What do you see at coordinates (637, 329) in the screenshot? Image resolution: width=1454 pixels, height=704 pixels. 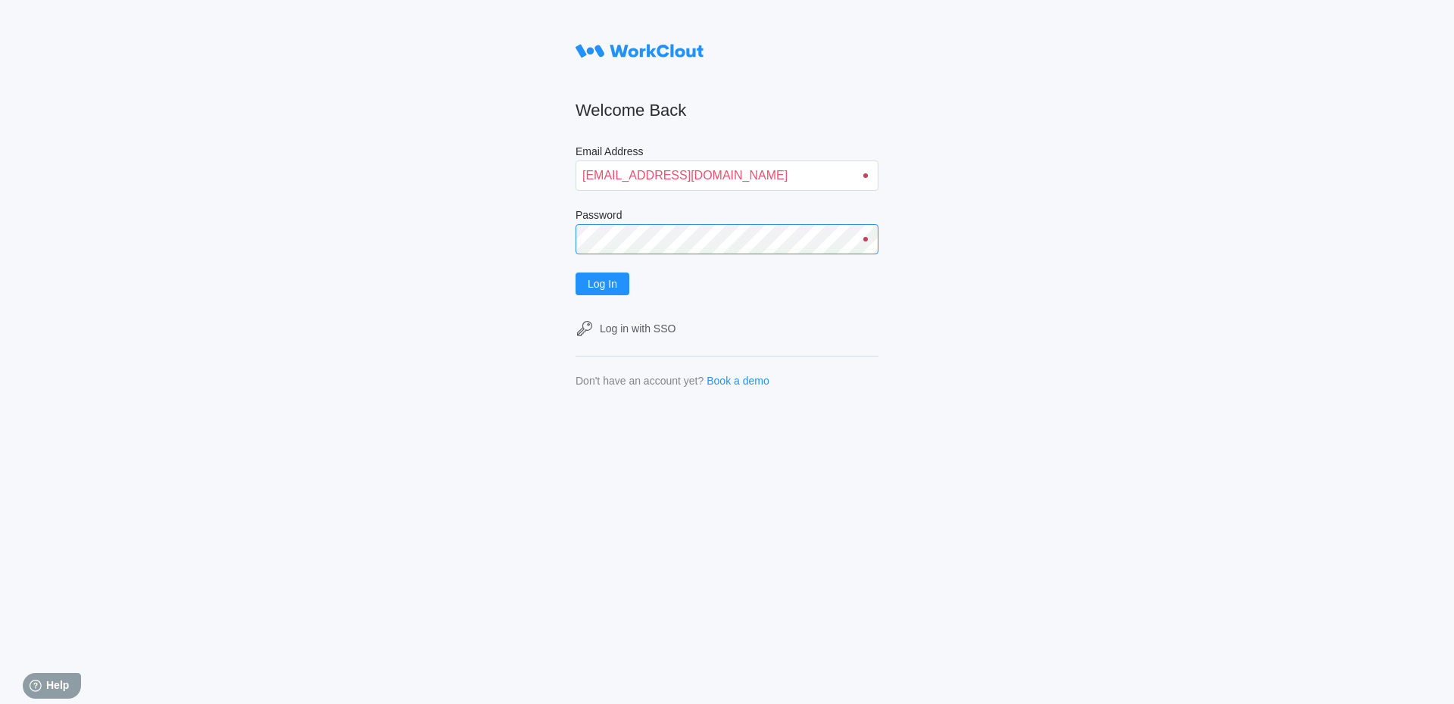 I see `div: Log in with SSO` at bounding box center [637, 329].